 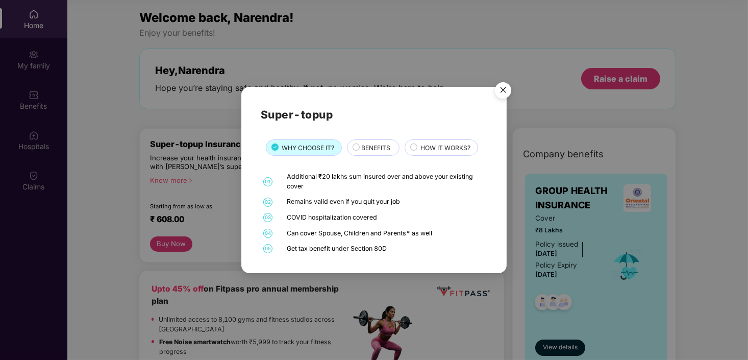 I want to click on div: Can cover Spouse, Children and Parents* as well, so click(x=386, y=233).